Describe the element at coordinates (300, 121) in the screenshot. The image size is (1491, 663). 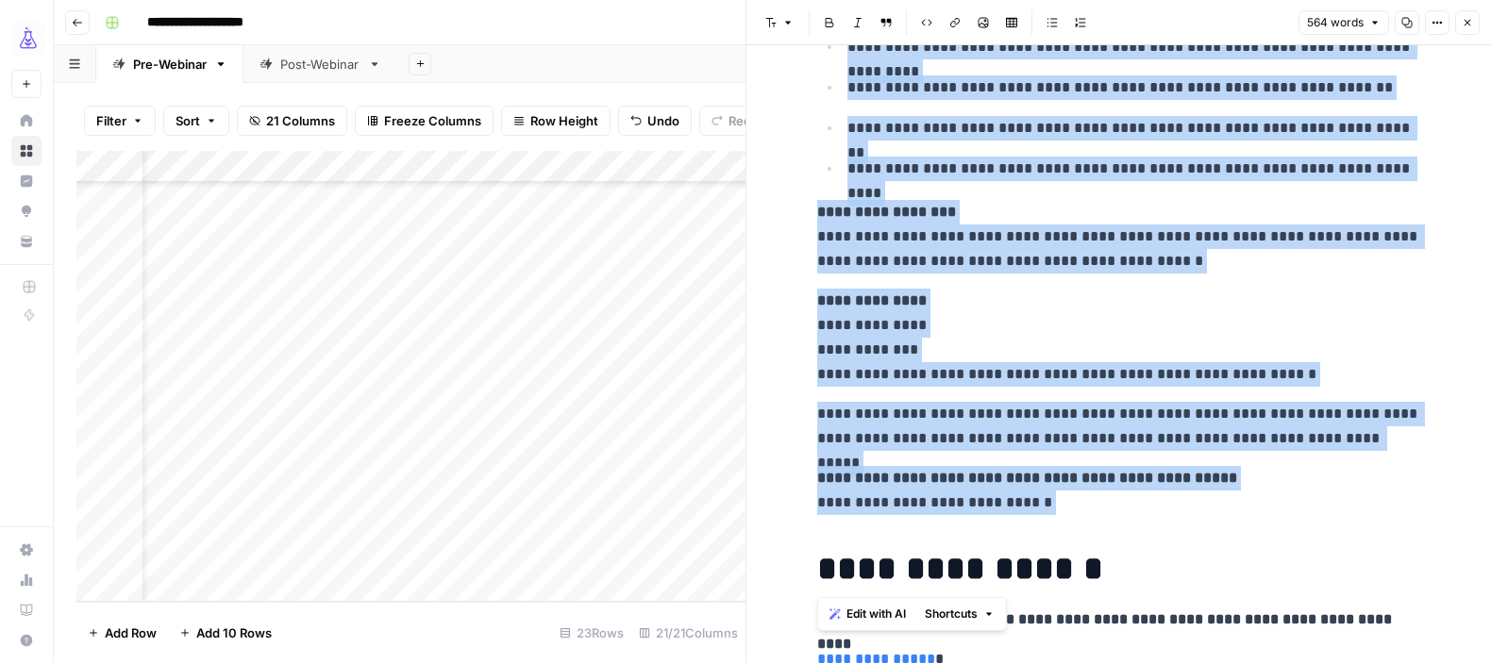
I see `span: 21 Columns` at that location.